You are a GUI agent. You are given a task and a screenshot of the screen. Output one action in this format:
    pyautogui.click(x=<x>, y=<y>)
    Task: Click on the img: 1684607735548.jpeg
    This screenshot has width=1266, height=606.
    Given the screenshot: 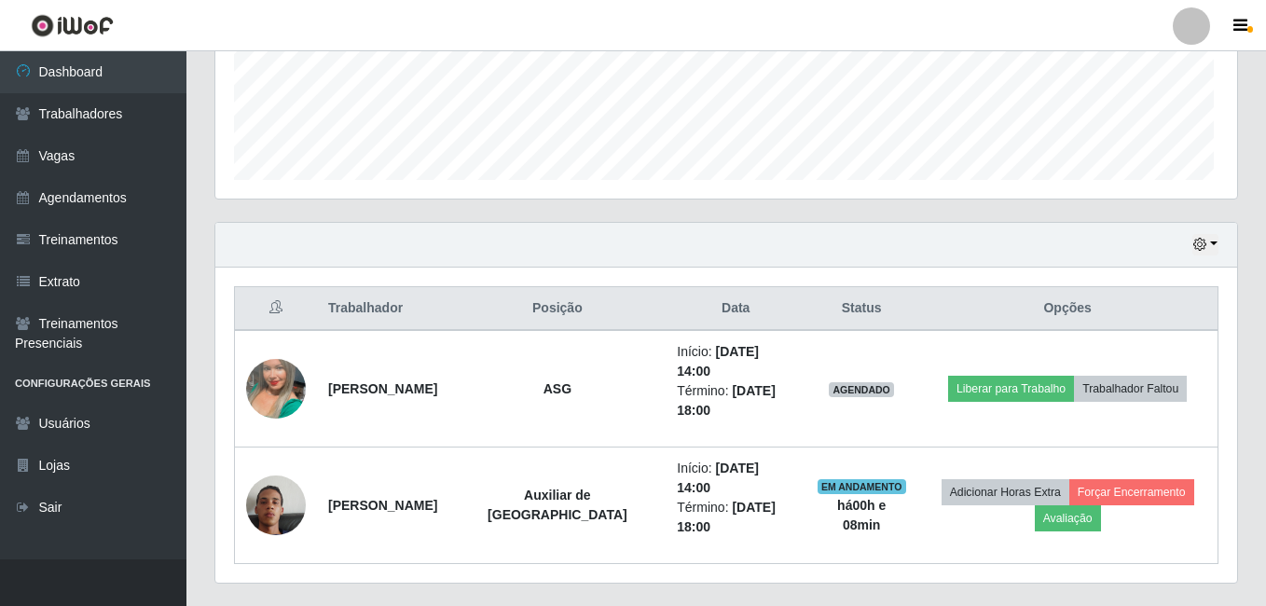 What is the action you would take?
    pyautogui.click(x=276, y=389)
    